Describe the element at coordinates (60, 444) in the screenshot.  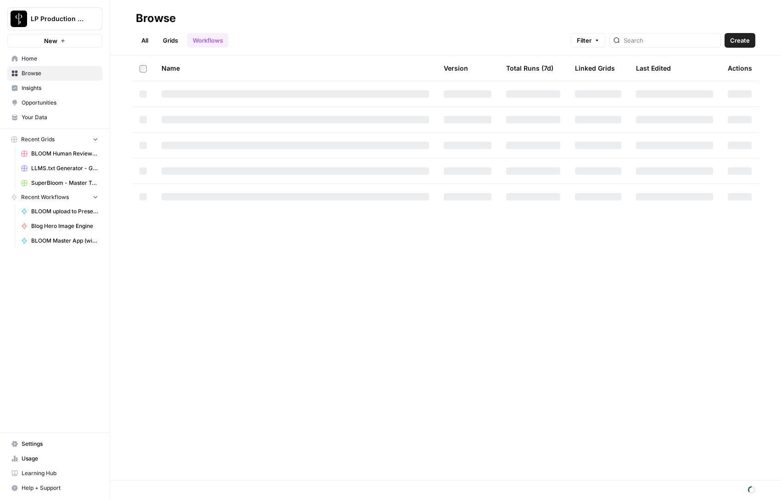
I see `span: Settings` at that location.